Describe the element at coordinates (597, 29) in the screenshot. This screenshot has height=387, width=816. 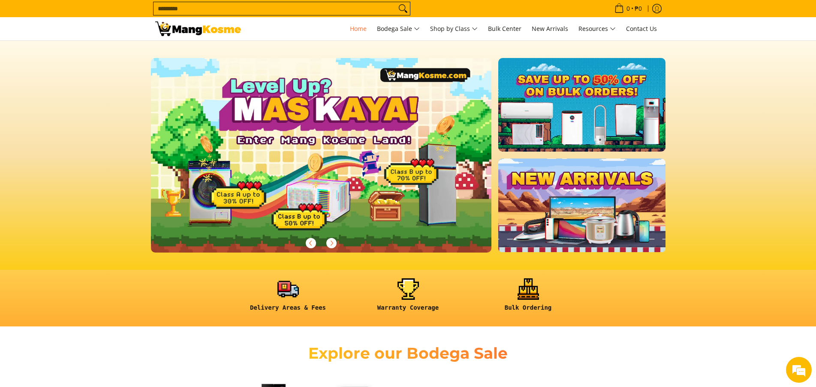
I see `span: Resources` at that location.